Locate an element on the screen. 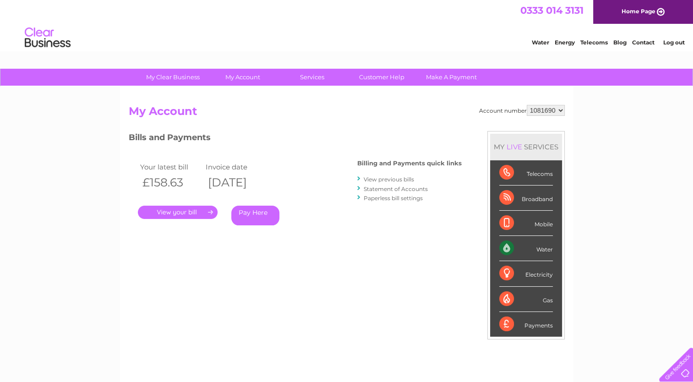  div: Account number is located at coordinates (522, 110).